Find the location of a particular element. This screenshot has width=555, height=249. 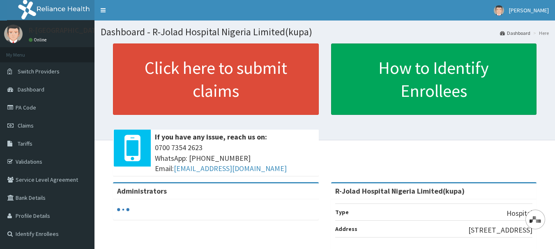

a: Online is located at coordinates (39, 40).